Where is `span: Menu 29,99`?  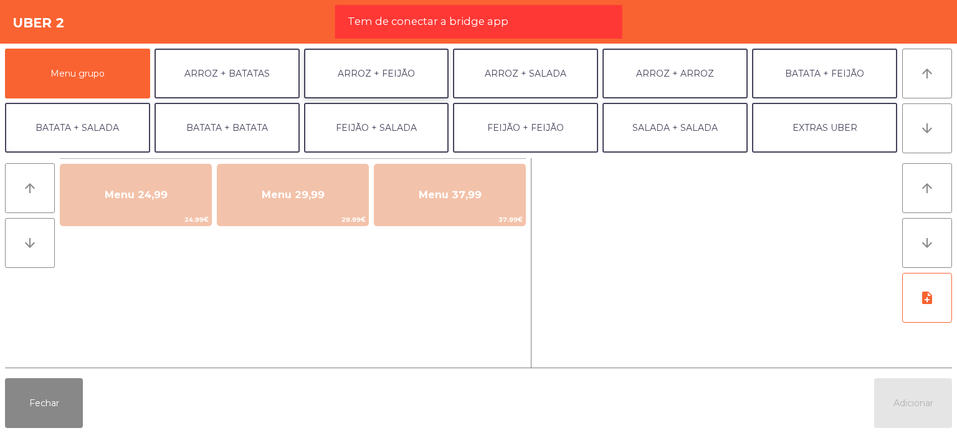
span: Menu 29,99 is located at coordinates (293, 194).